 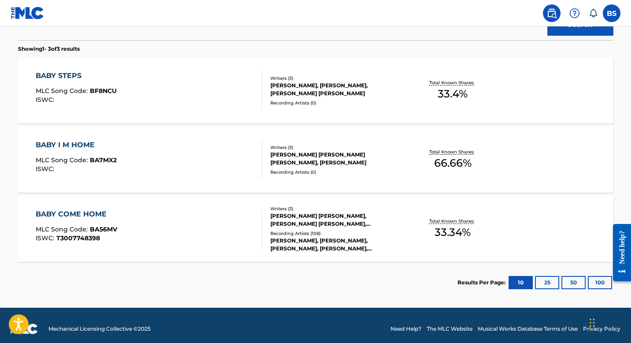 I want to click on span: Mechanical Licensing Collective © 2025, so click(x=100, y=329).